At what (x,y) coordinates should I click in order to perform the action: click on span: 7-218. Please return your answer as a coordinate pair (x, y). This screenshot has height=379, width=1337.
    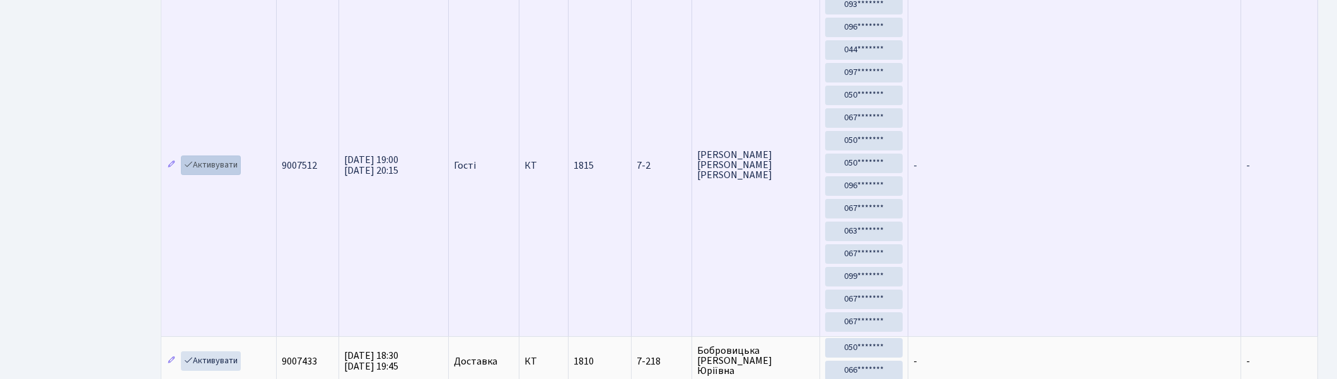
    Looking at the image, I should click on (661, 362).